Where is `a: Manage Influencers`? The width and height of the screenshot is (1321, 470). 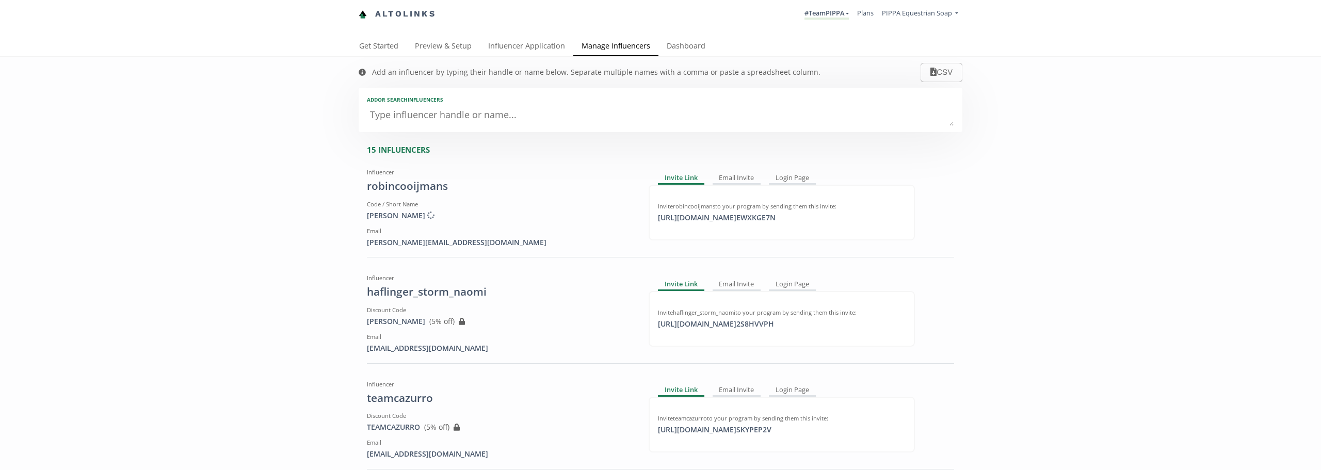 a: Manage Influencers is located at coordinates (616, 47).